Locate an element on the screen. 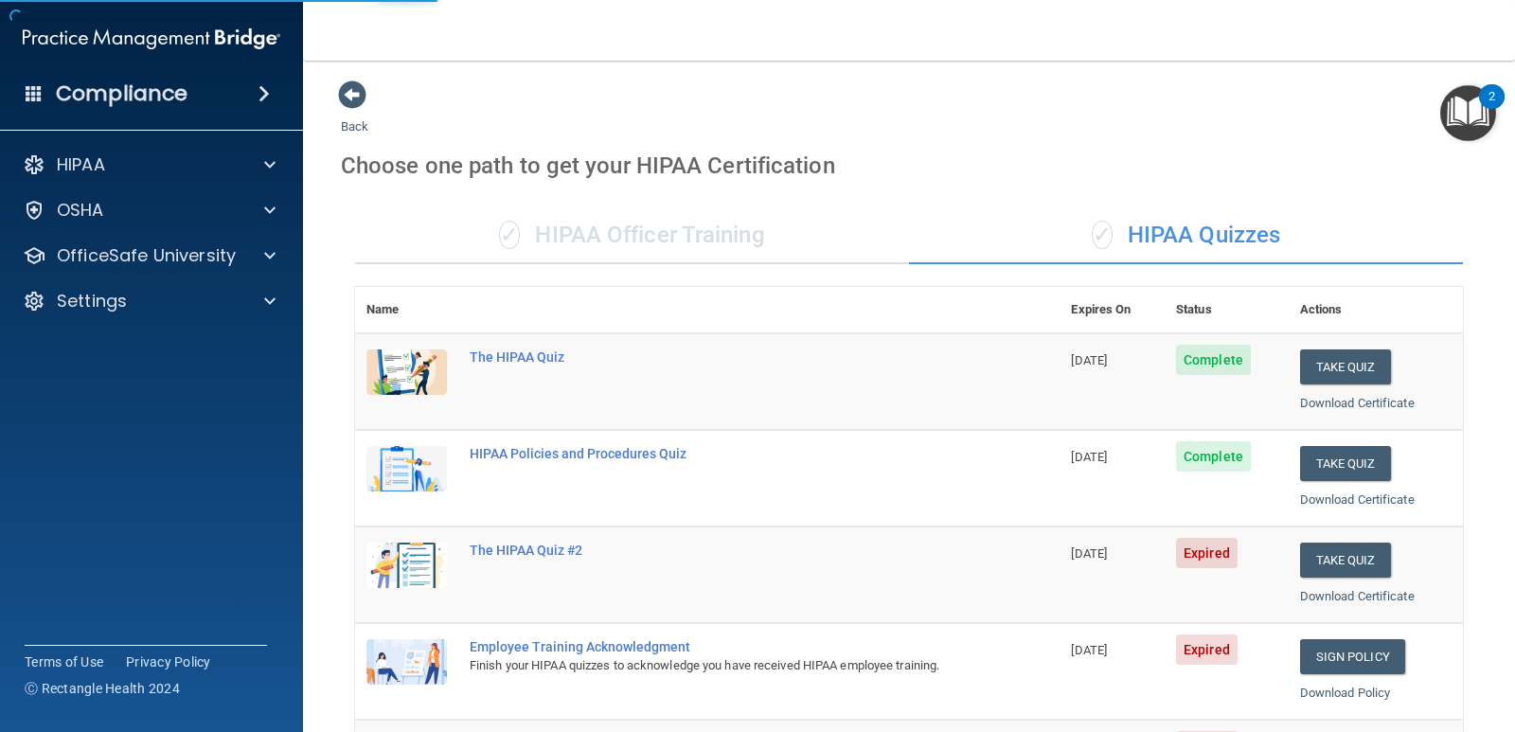 This screenshot has width=1515, height=732. span: Ⓒ Rectangle Health 2024 is located at coordinates (102, 688).